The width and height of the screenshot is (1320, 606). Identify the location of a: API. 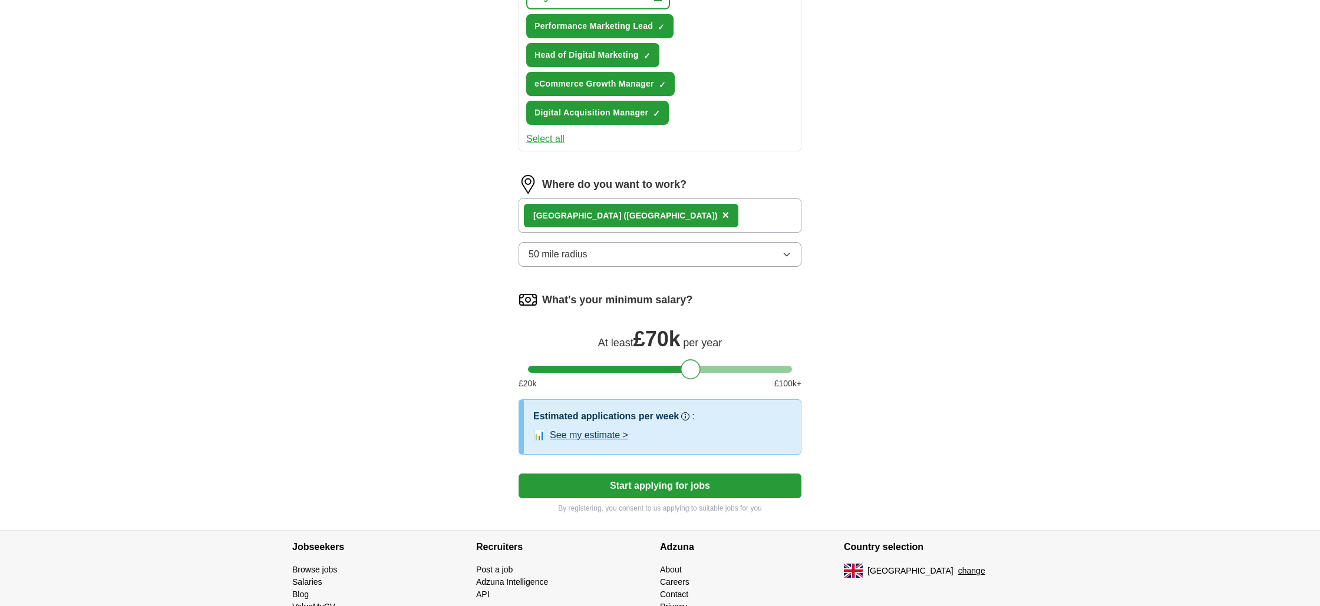
(483, 595).